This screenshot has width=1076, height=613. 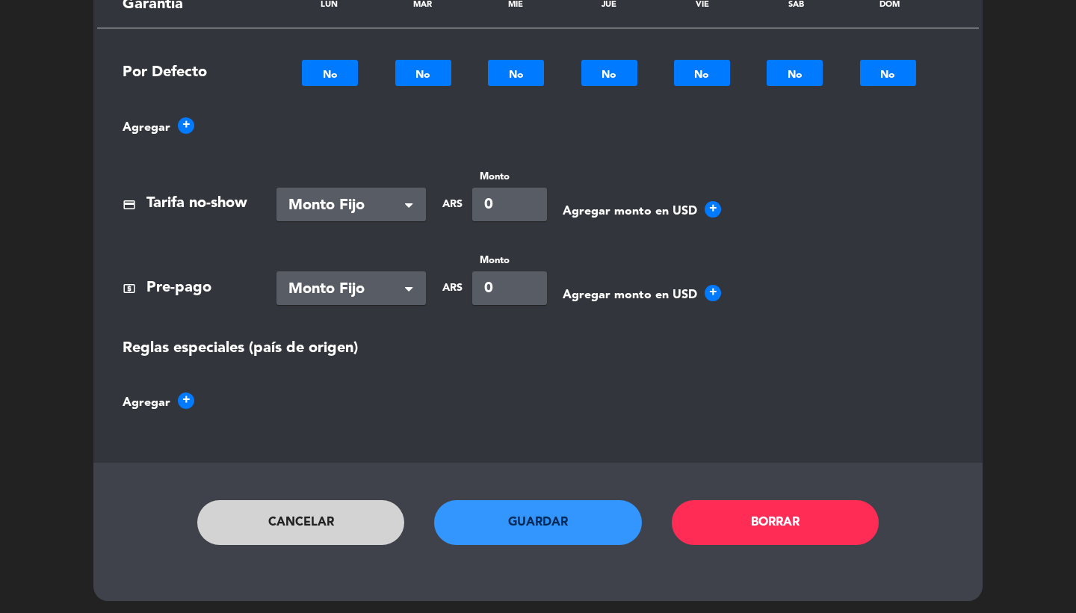 What do you see at coordinates (538, 522) in the screenshot?
I see `button: Guardar` at bounding box center [538, 522].